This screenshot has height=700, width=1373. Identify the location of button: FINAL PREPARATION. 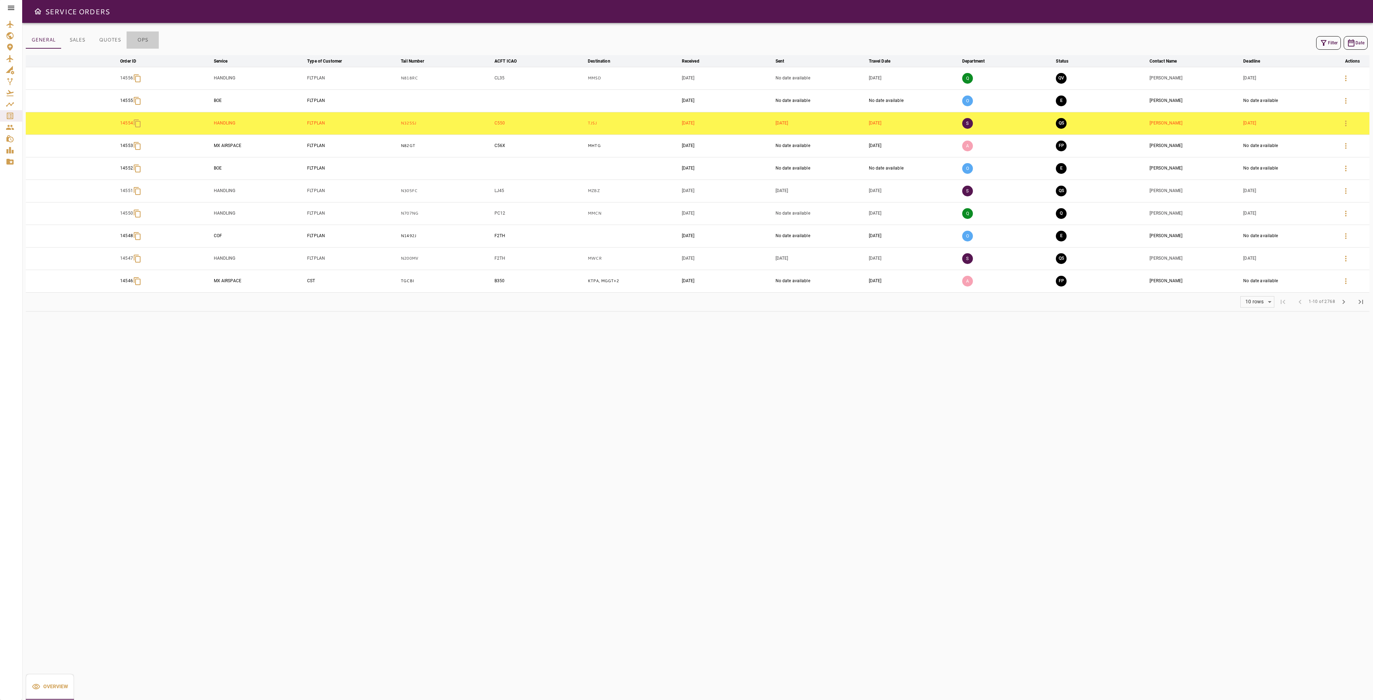
(1061, 281).